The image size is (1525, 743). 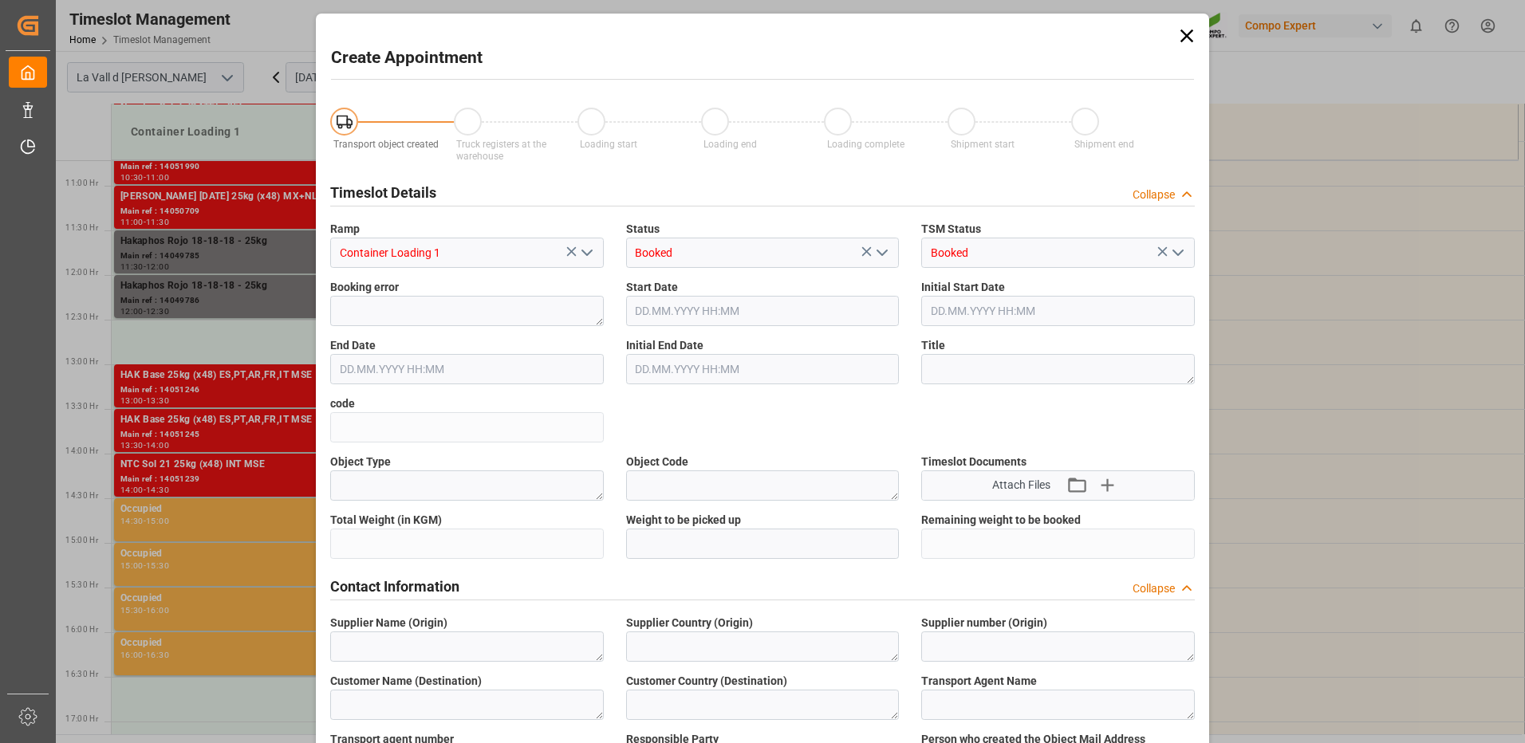 I want to click on span: Object Type, so click(x=360, y=462).